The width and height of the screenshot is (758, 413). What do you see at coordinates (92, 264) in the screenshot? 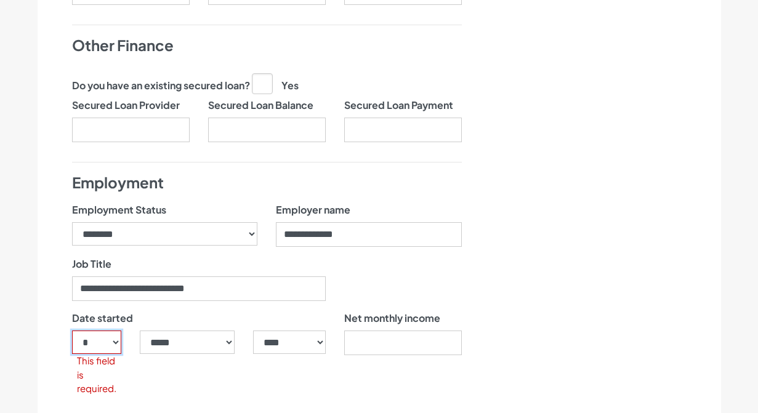
I see `label: Job Title` at bounding box center [92, 264].